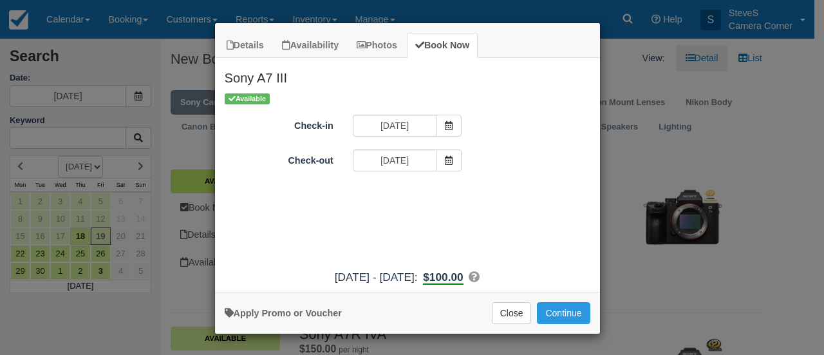 The height and width of the screenshot is (355, 824). Describe the element at coordinates (310, 45) in the screenshot. I see `a: Availability` at that location.